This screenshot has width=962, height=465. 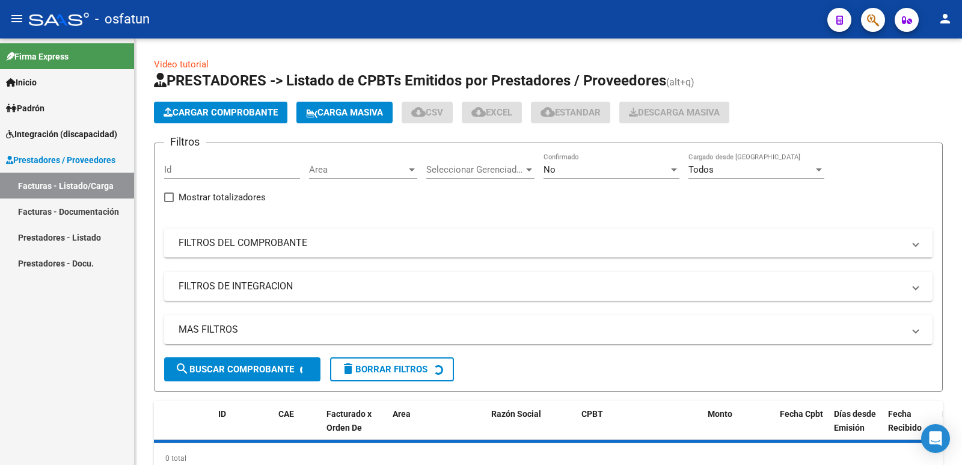 What do you see at coordinates (548, 243) in the screenshot?
I see `mat-expansion-panel-header: FILTROS DEL COMPROBANTE` at bounding box center [548, 243].